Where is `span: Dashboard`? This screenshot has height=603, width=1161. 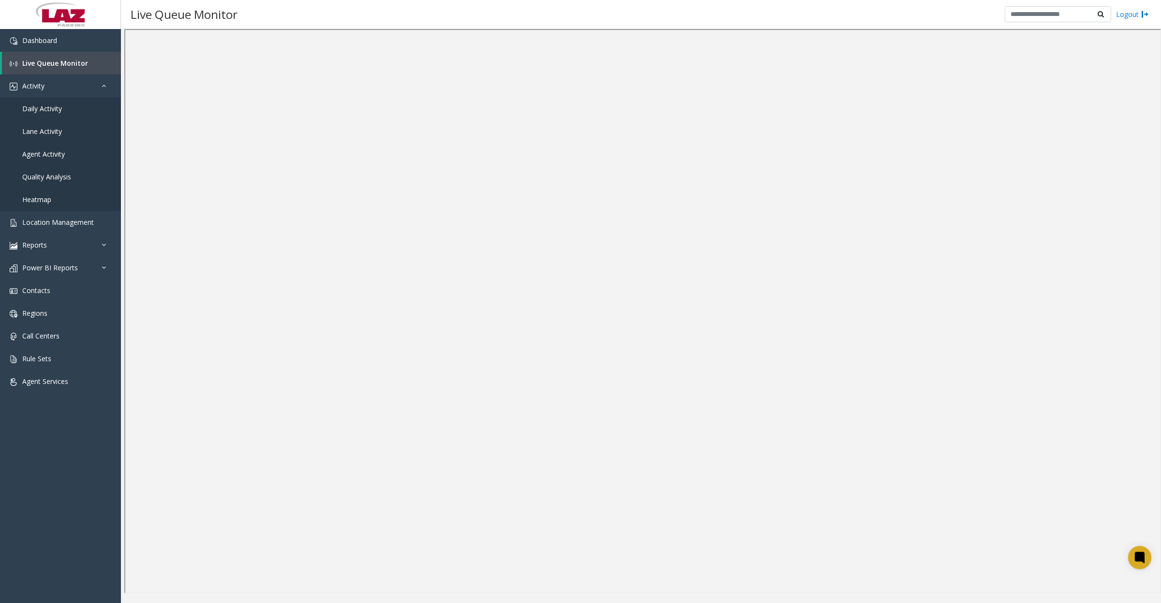
span: Dashboard is located at coordinates (40, 40).